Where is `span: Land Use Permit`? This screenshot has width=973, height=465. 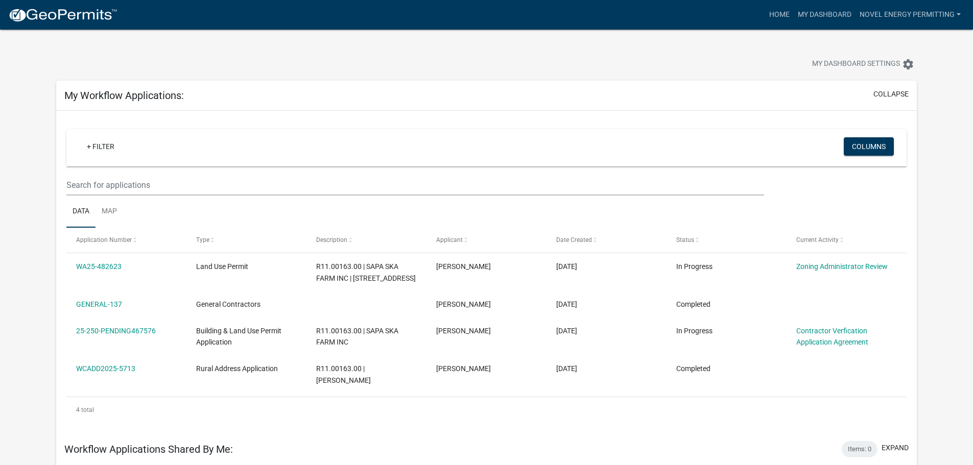
span: Land Use Permit is located at coordinates (222, 267).